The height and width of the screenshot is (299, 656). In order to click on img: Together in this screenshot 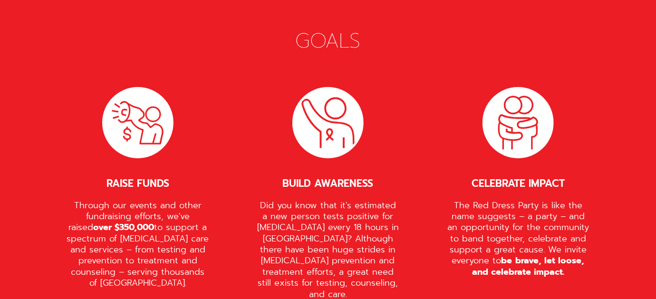, I will do `click(518, 123)`.